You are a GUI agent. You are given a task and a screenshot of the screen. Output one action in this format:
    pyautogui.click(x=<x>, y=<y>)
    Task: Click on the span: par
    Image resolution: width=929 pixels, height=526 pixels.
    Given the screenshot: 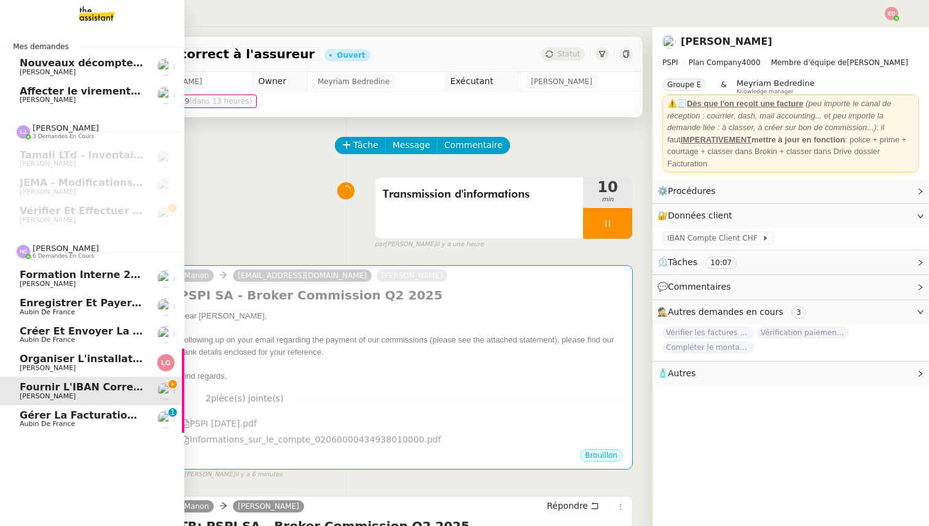 What is the action you would take?
    pyautogui.click(x=380, y=244)
    